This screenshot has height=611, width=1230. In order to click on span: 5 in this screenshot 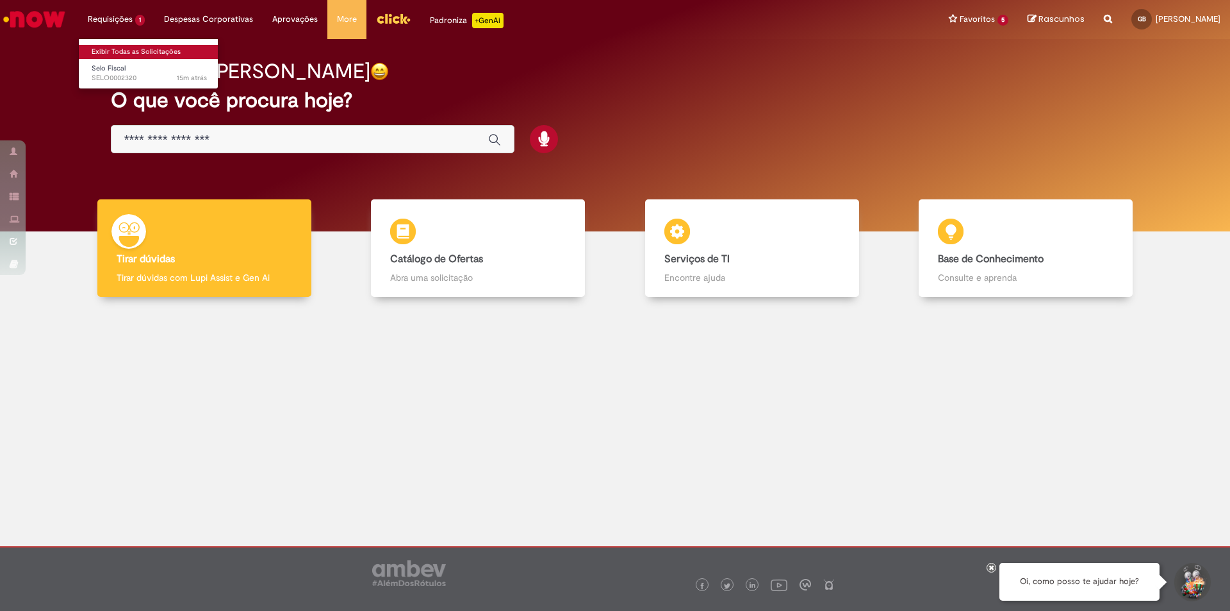, I will do `click(1003, 20)`.